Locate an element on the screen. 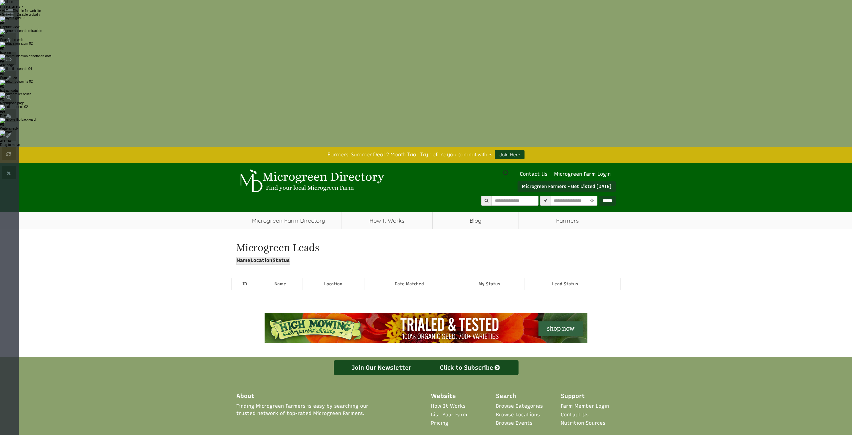  a: Join Here is located at coordinates (510, 154).